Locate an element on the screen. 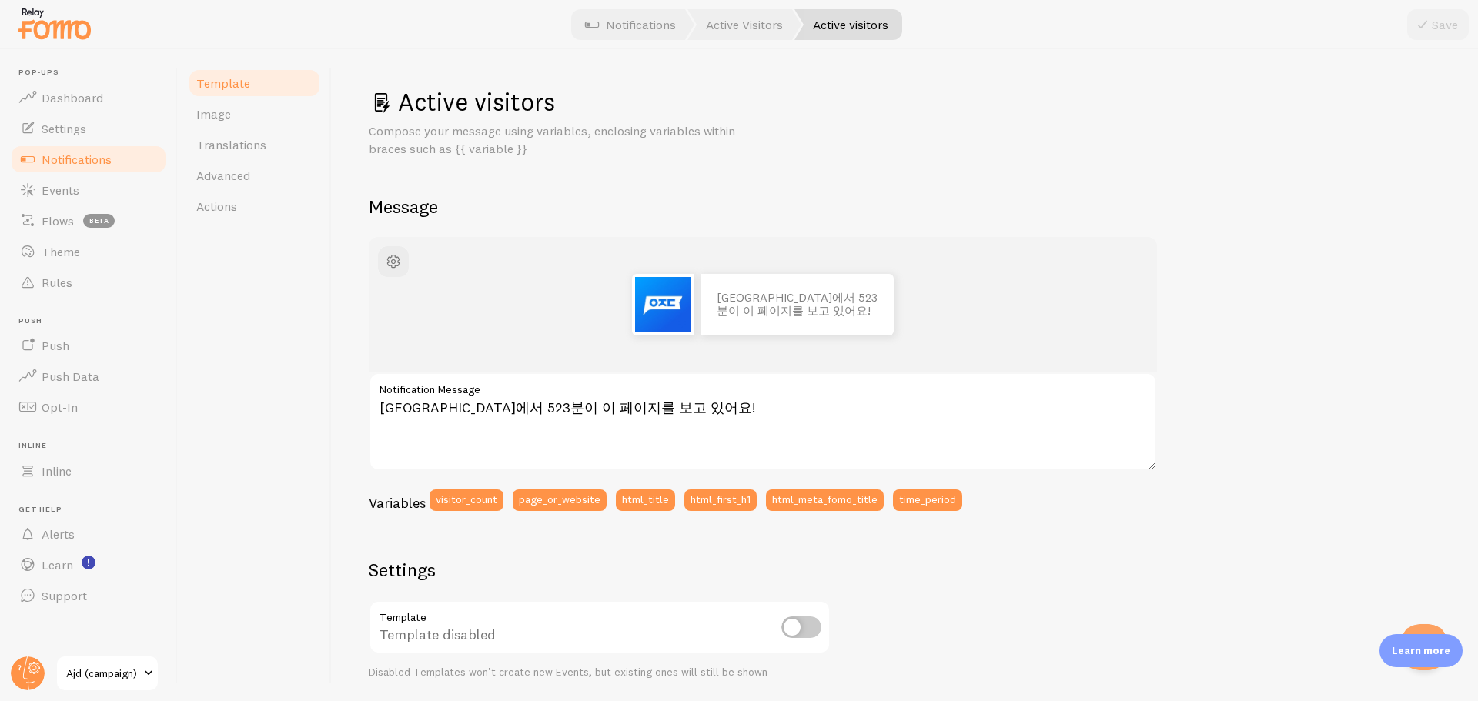  span: Theme is located at coordinates (61, 252).